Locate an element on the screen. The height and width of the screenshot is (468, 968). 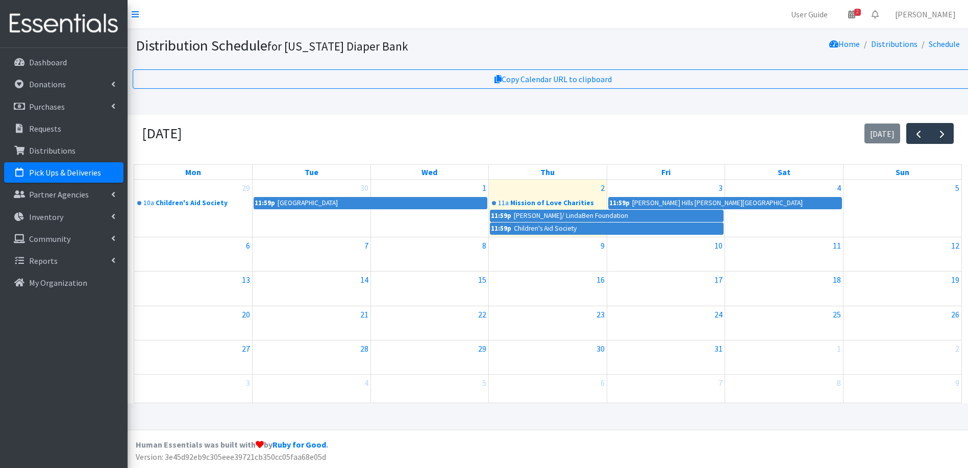
span: Version: 3e45d92eb9c305eee39721cb350cc05faa68e05d is located at coordinates (231, 457).